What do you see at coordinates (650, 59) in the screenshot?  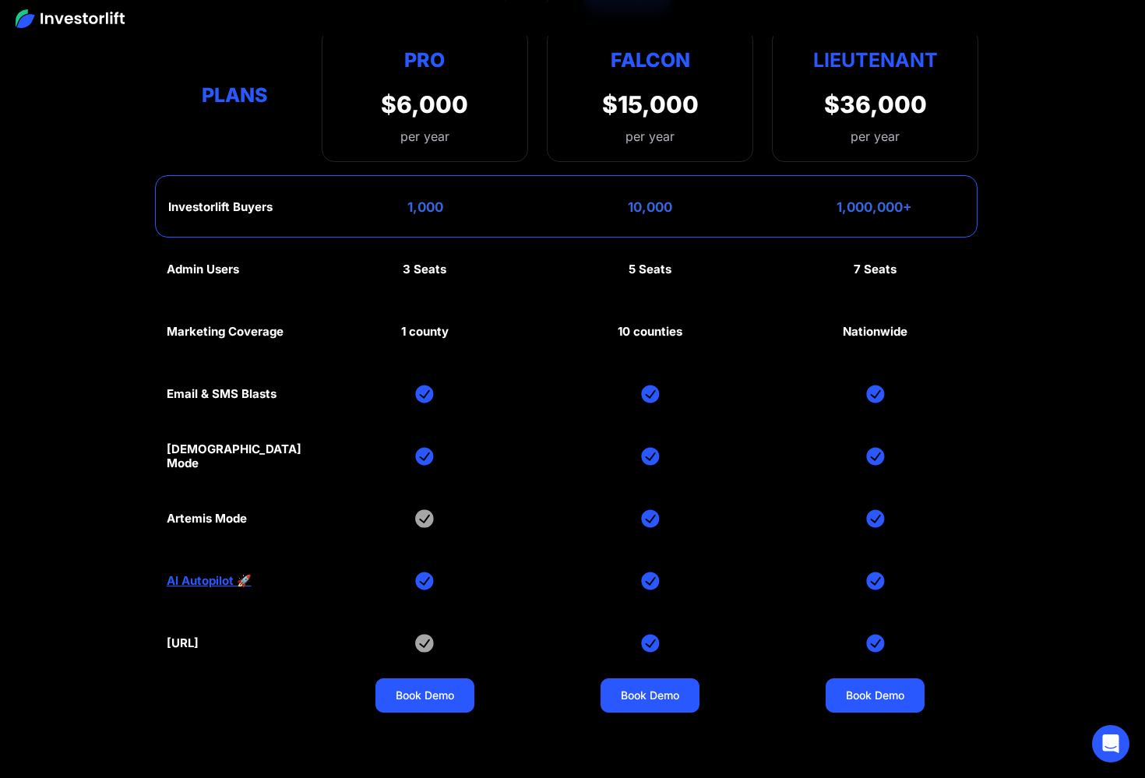 I see `div: Falcon` at bounding box center [650, 59].